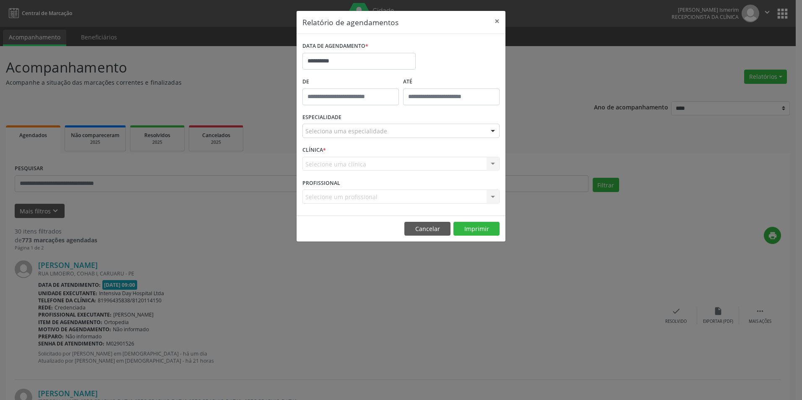  I want to click on h5: Relatório de agendamentos, so click(350, 22).